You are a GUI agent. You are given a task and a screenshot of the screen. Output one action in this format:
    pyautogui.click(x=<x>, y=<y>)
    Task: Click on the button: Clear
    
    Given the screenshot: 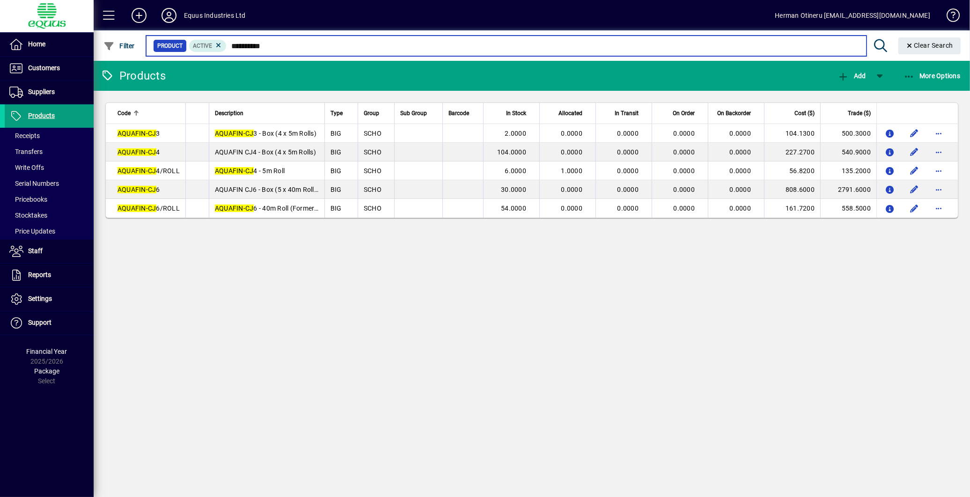 What is the action you would take?
    pyautogui.click(x=930, y=46)
    